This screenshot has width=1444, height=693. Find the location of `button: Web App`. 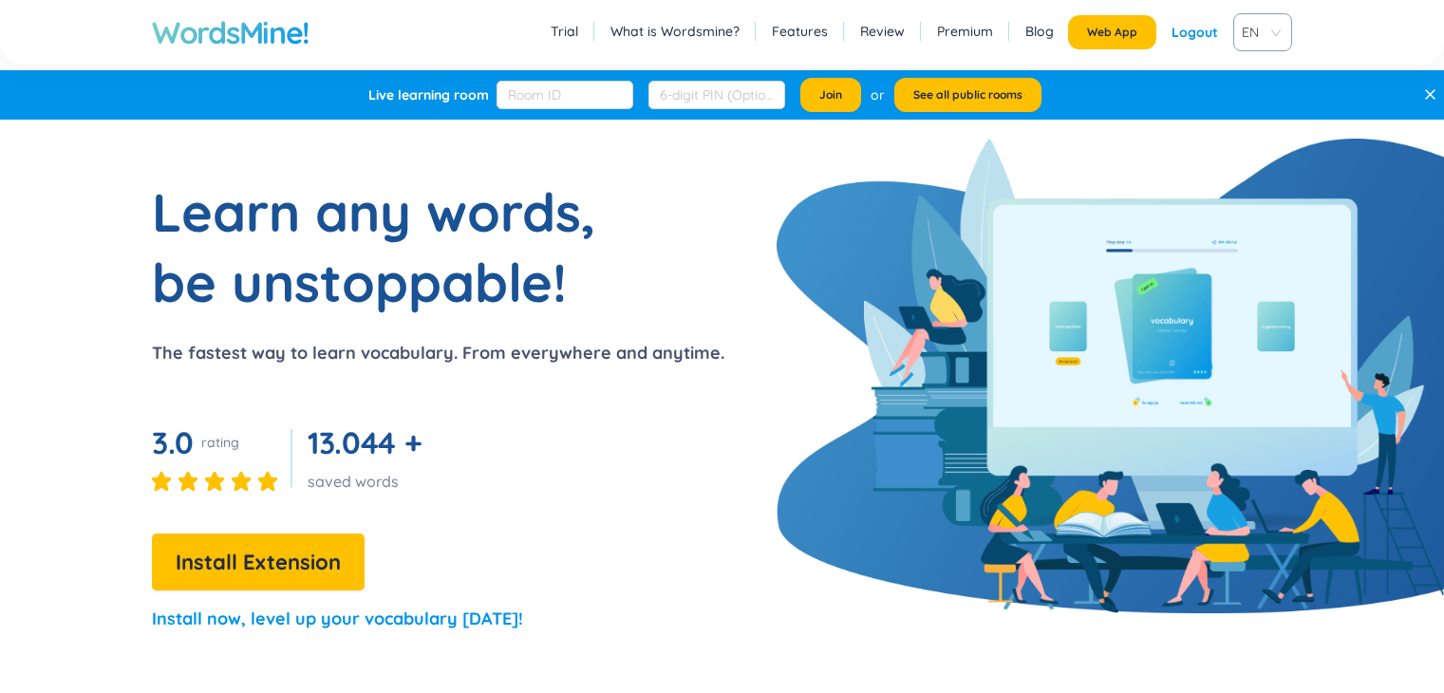

button: Web App is located at coordinates (1112, 32).